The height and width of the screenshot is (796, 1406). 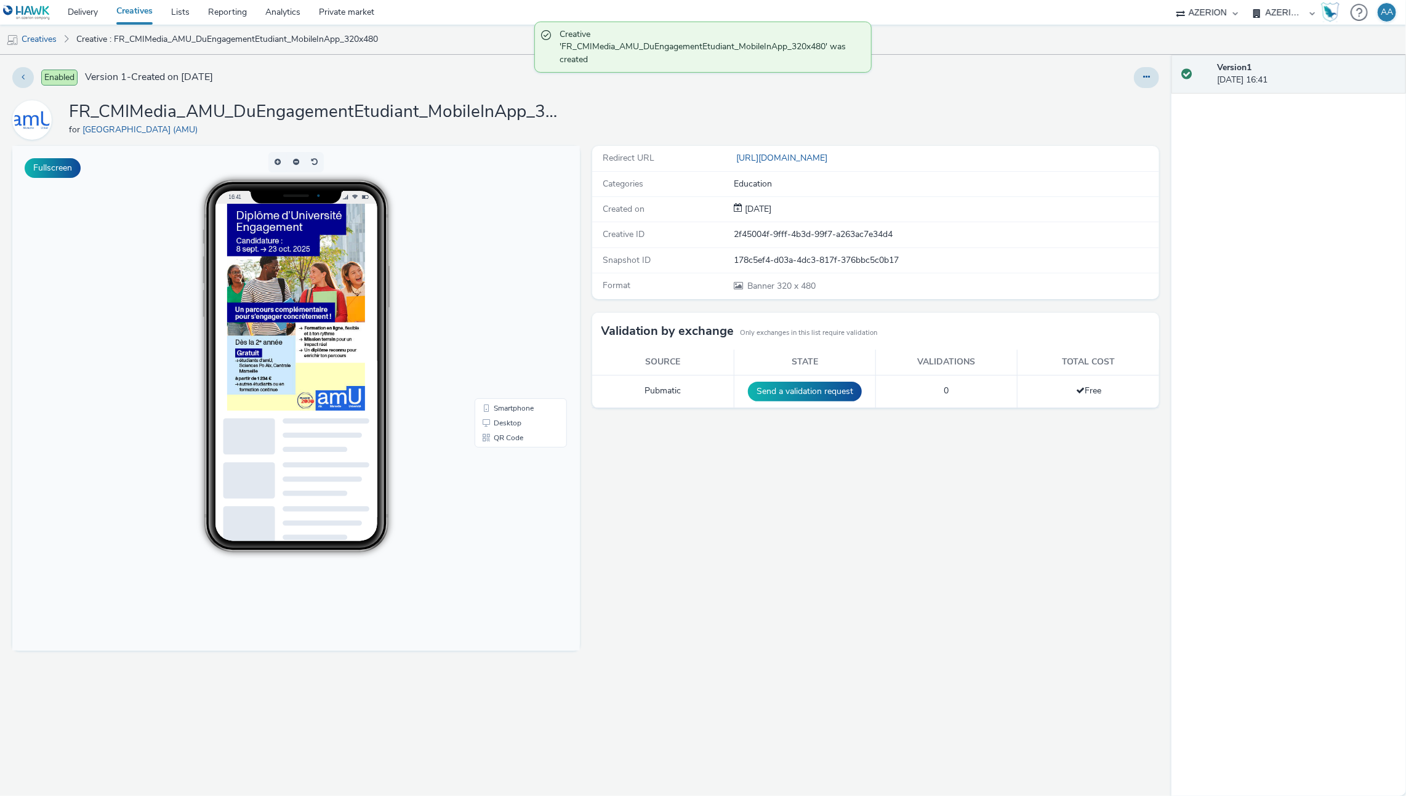 What do you see at coordinates (495, 277) in the screenshot?
I see `span: Desktop` at bounding box center [495, 277].